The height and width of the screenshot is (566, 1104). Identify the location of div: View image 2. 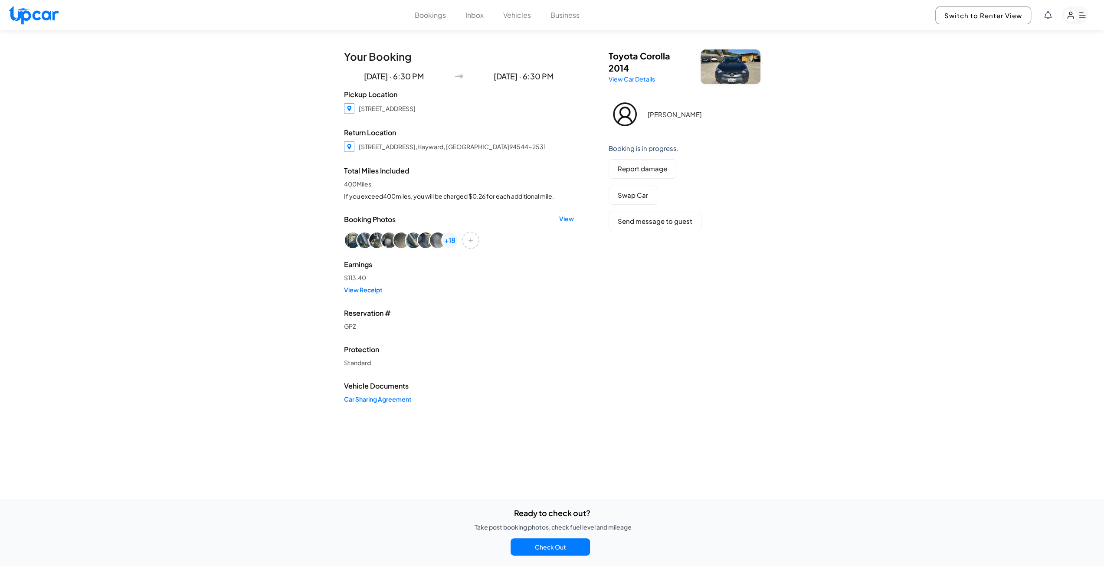
(365, 240).